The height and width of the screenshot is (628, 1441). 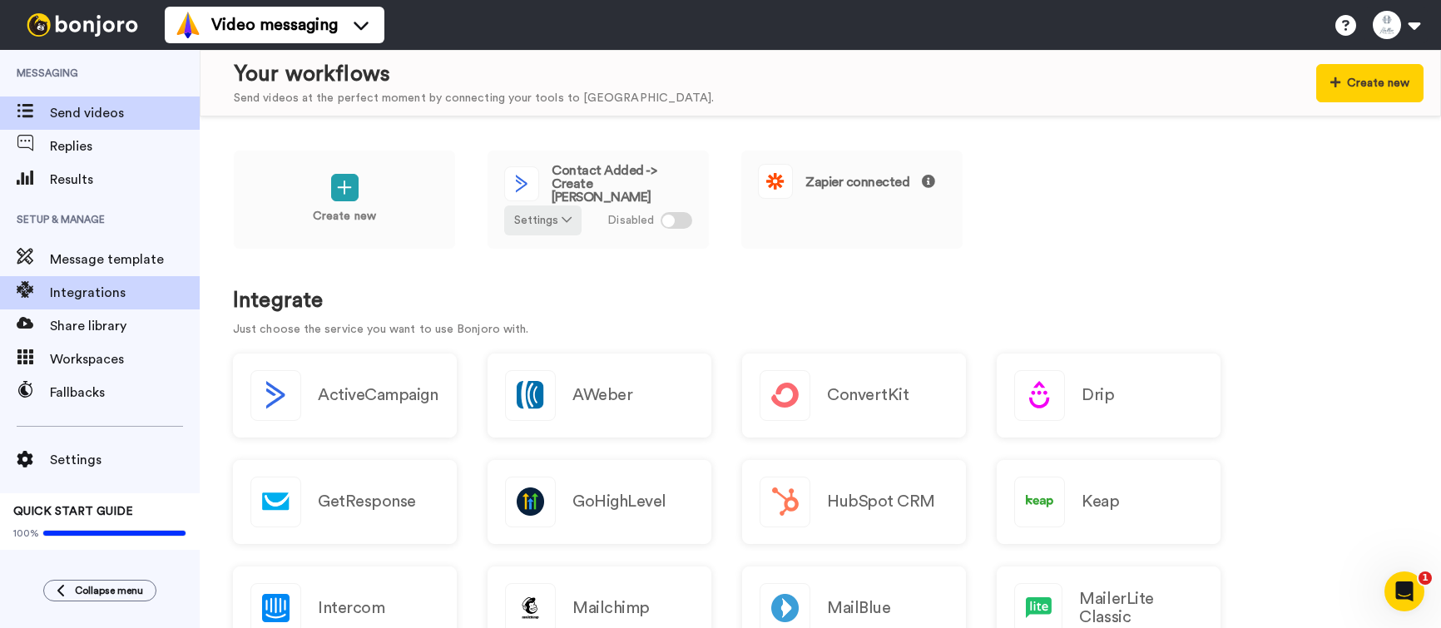 I want to click on span: Message template, so click(x=125, y=260).